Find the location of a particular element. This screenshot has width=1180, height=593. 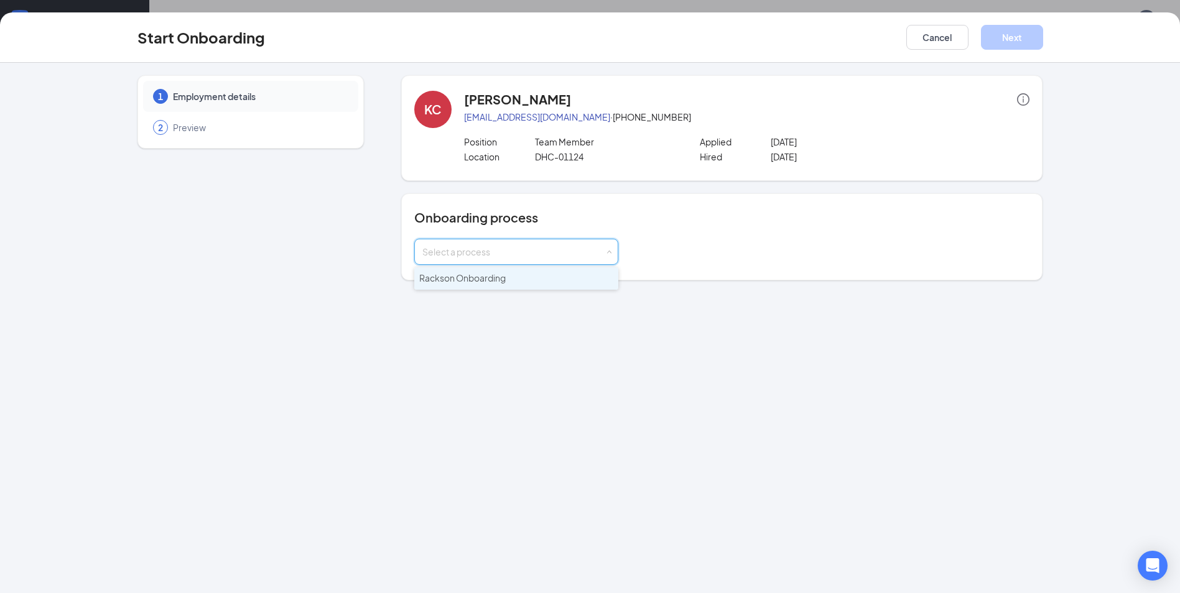

button: Cancel is located at coordinates (938, 37).